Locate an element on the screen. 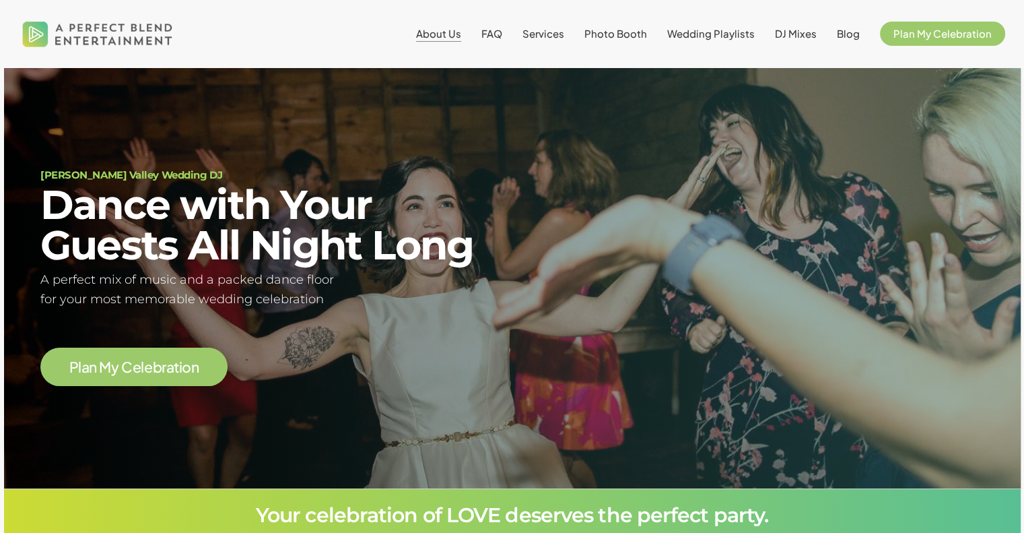  span: DJ Mixes is located at coordinates (796, 33).